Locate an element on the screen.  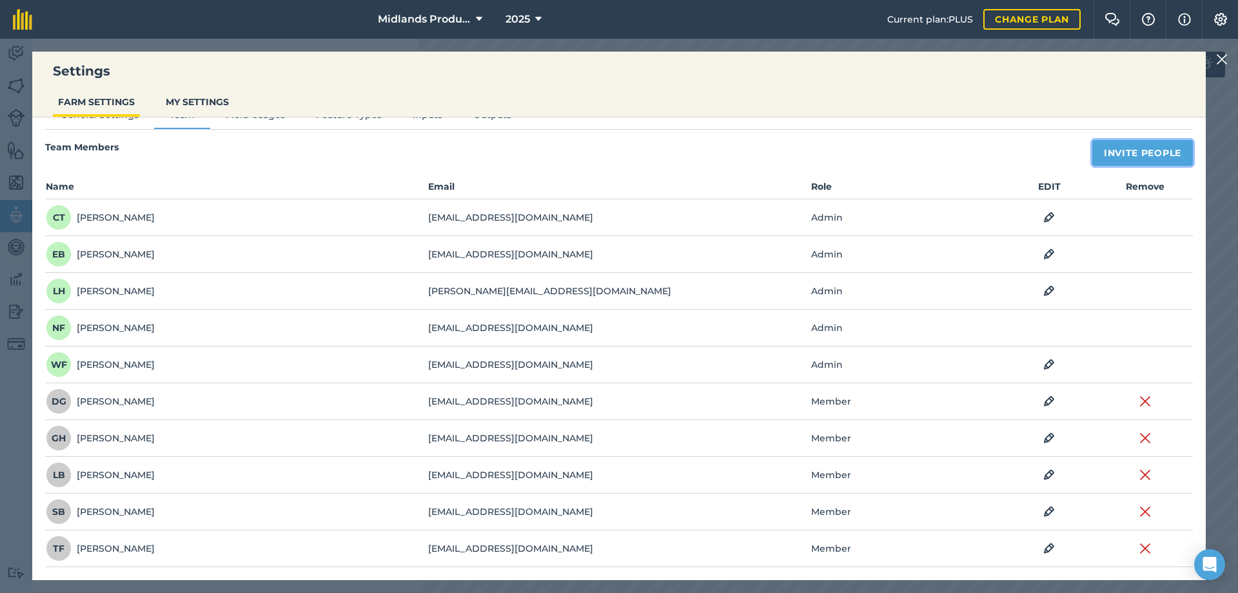
th: Email is located at coordinates (618, 189).